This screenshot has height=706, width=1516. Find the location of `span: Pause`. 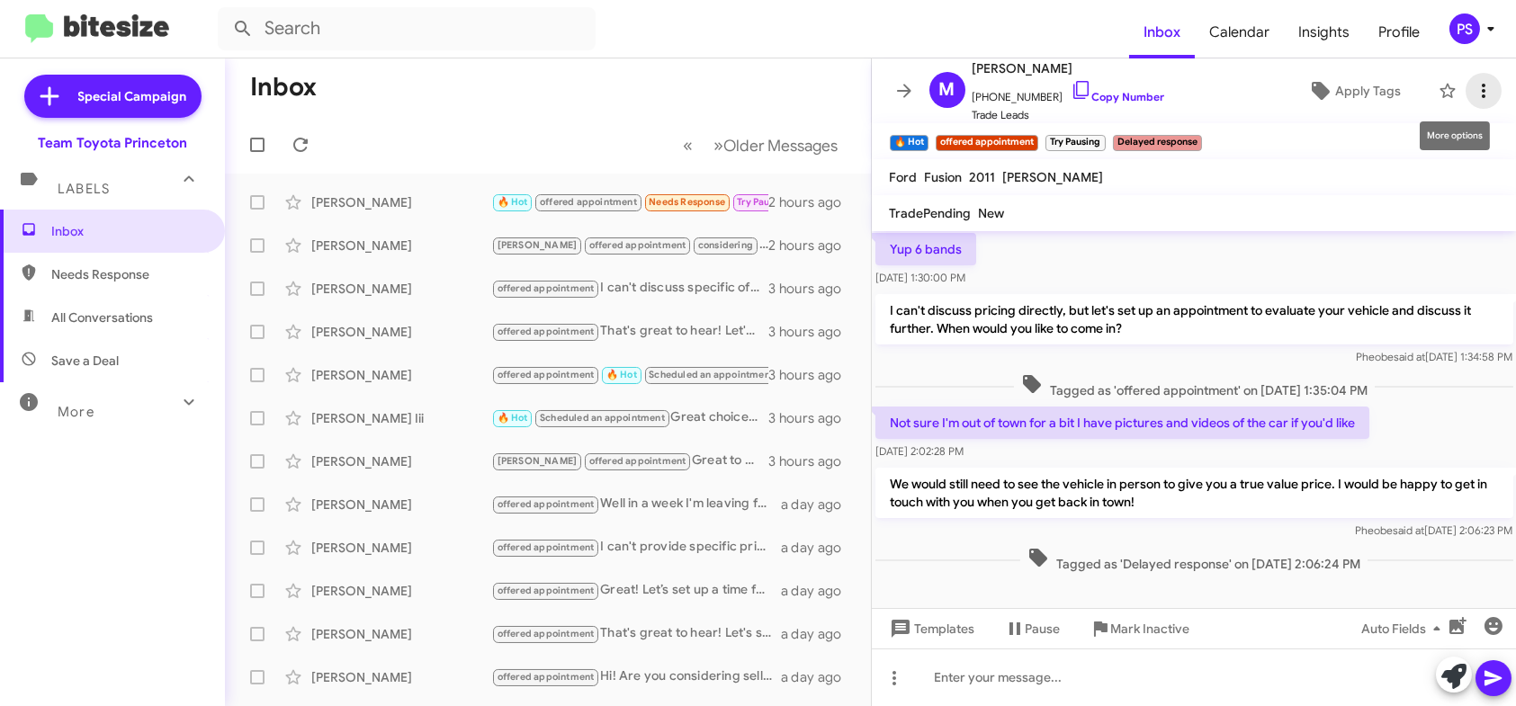

span: Pause is located at coordinates (1043, 629).